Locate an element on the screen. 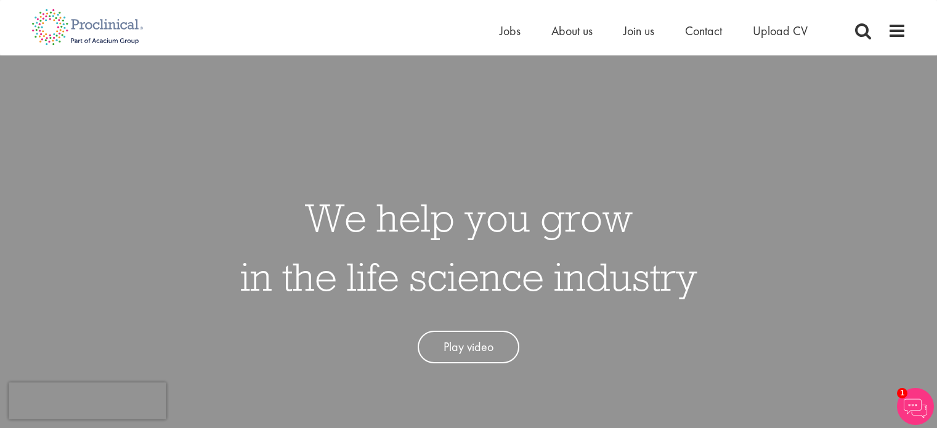 The width and height of the screenshot is (937, 428). a: Jobs is located at coordinates (510, 31).